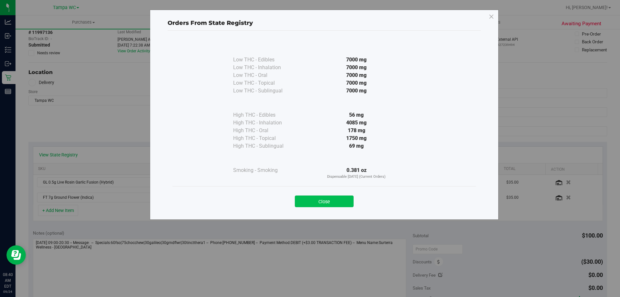 This screenshot has width=620, height=297. What do you see at coordinates (266, 83) in the screenshot?
I see `div: Low THC - Topical` at bounding box center [266, 83].